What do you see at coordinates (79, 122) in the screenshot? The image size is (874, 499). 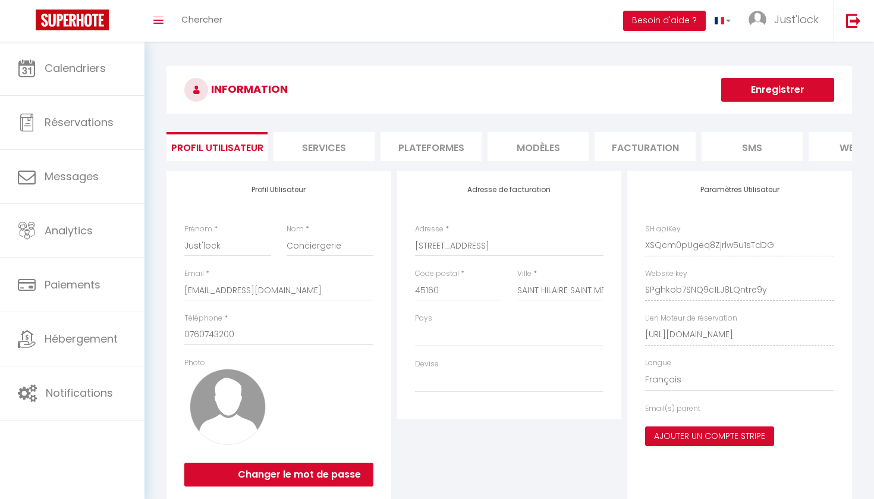 I see `span: Réservations` at bounding box center [79, 122].